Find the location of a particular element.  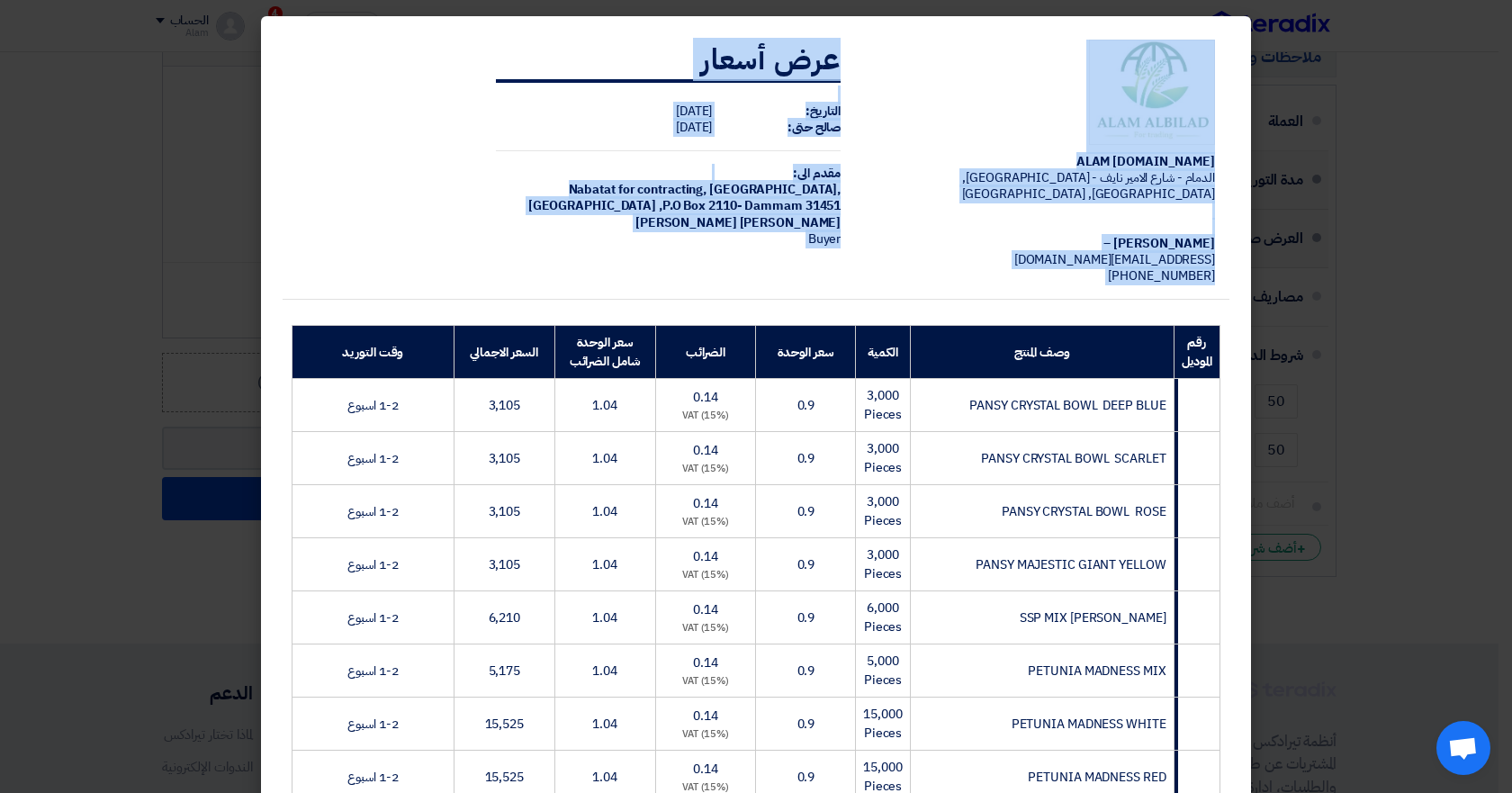

th: رقم الموديل is located at coordinates (1196, 352).